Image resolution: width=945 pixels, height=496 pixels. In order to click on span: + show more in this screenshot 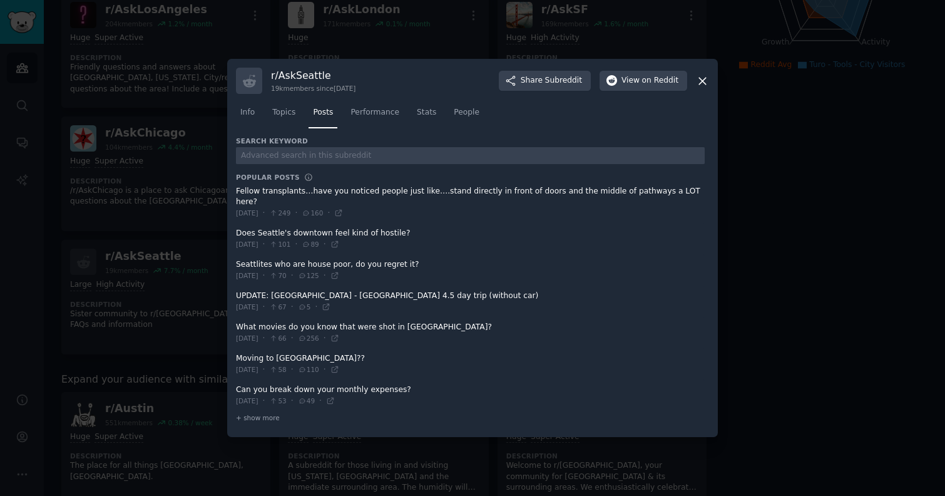, I will do `click(258, 418)`.